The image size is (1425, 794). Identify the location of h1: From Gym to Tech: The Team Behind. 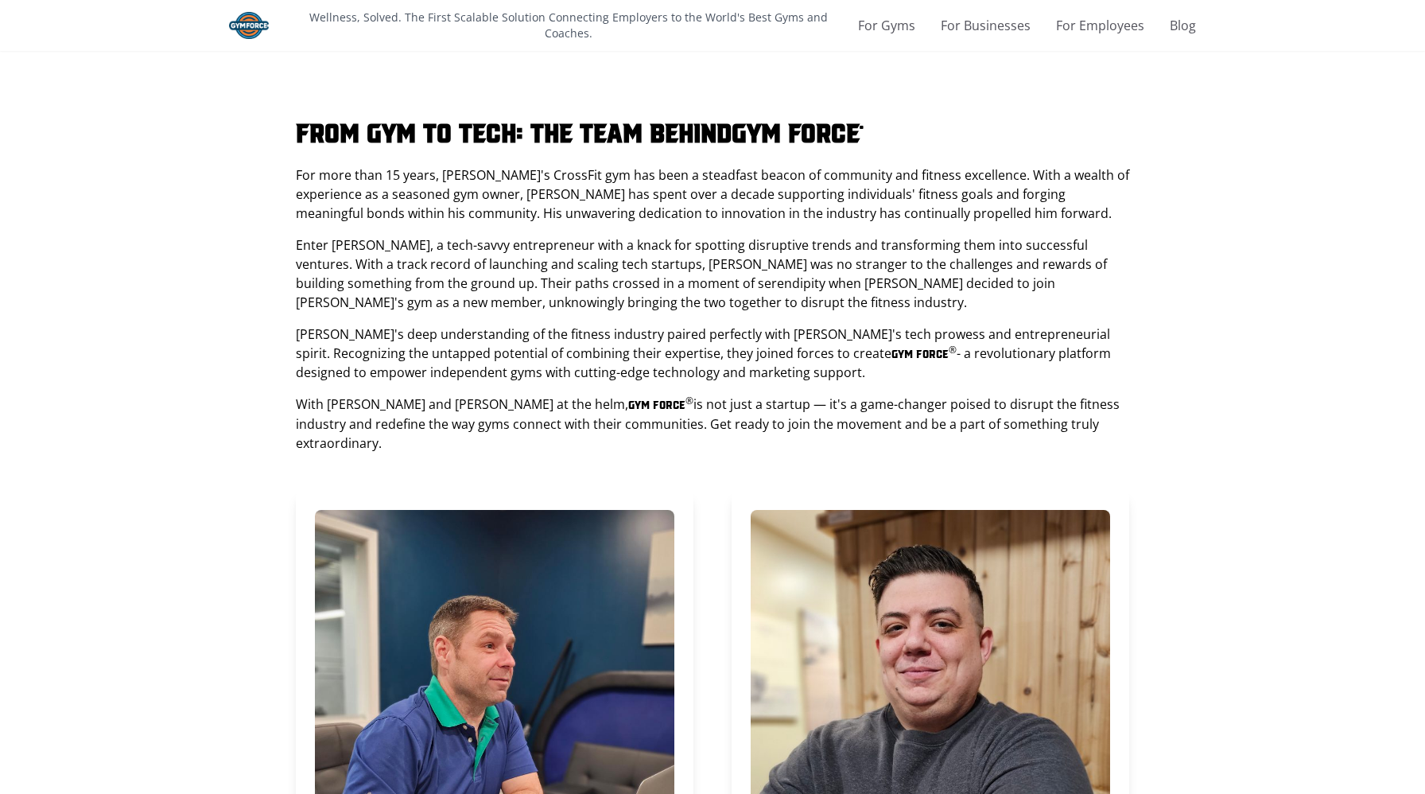
(713, 130).